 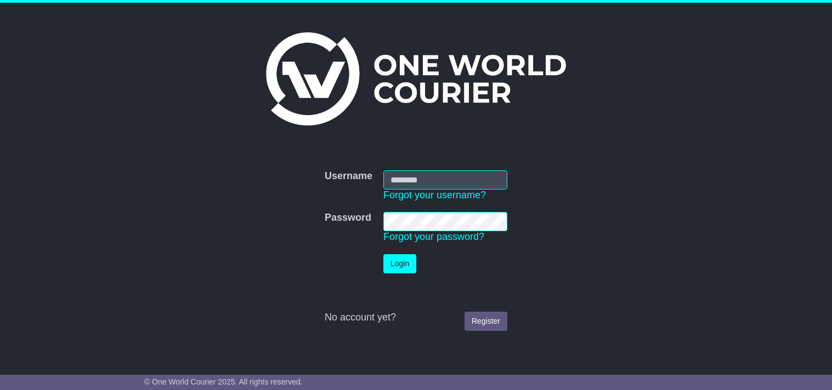 What do you see at coordinates (223, 382) in the screenshot?
I see `span: © One World Courier 2025. All rights reserved.` at bounding box center [223, 382].